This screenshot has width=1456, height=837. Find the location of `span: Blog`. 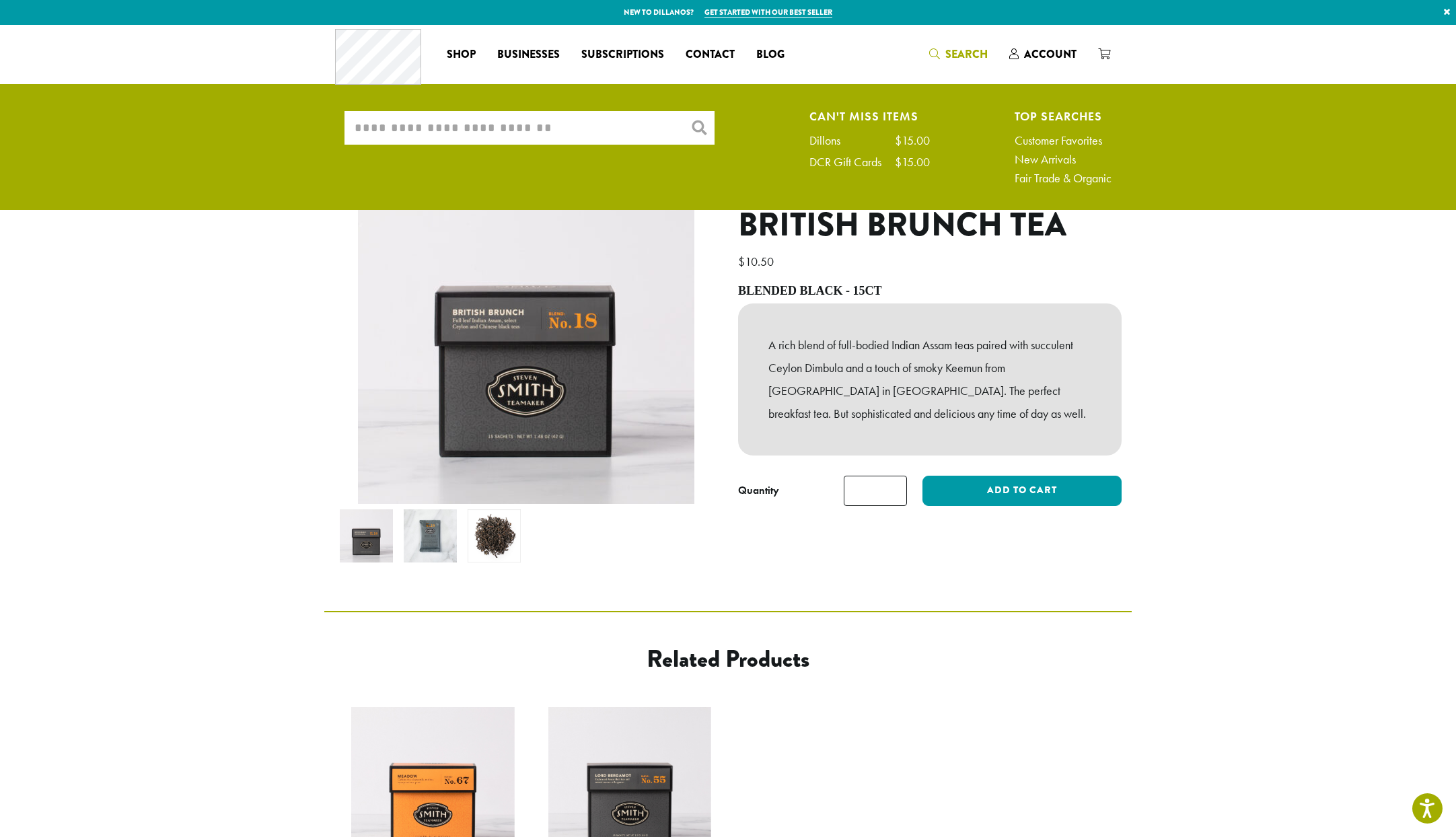

span: Blog is located at coordinates (770, 54).